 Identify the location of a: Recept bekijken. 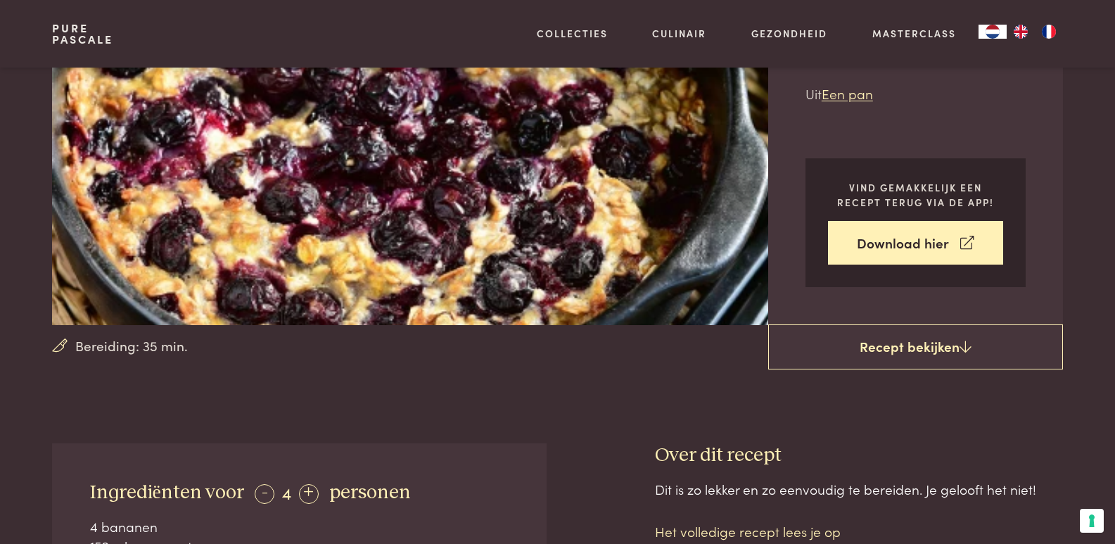
(915, 347).